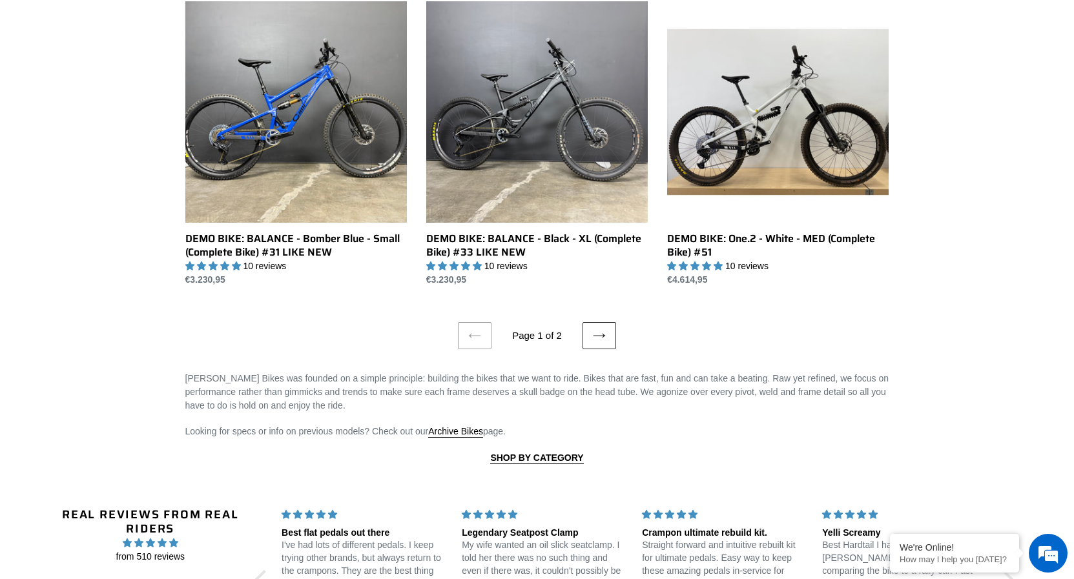 The height and width of the screenshot is (579, 1074). I want to click on h2: Real Reviews from Real Riders, so click(150, 522).